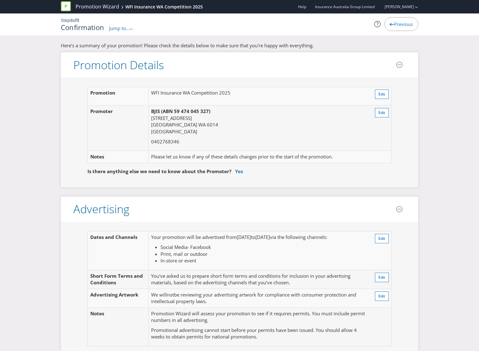  Describe the element at coordinates (254, 298) in the screenshot. I see `span: be reviewing your advertising artwork for compliance with consumer protection and intellectual pr...` at that location.